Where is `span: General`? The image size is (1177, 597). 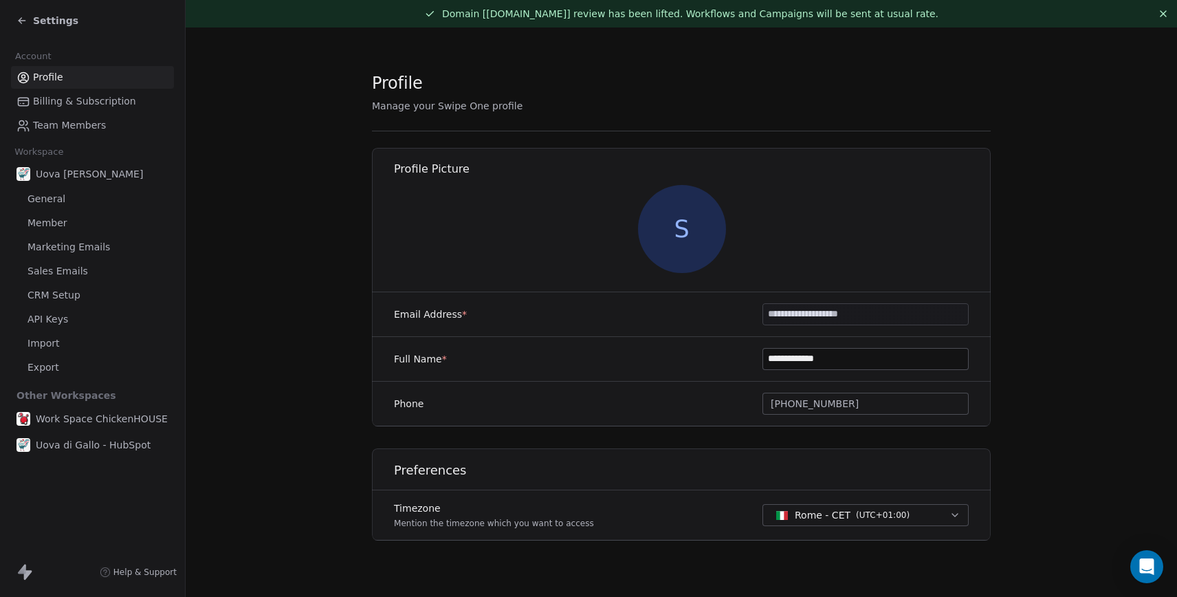 span: General is located at coordinates (46, 199).